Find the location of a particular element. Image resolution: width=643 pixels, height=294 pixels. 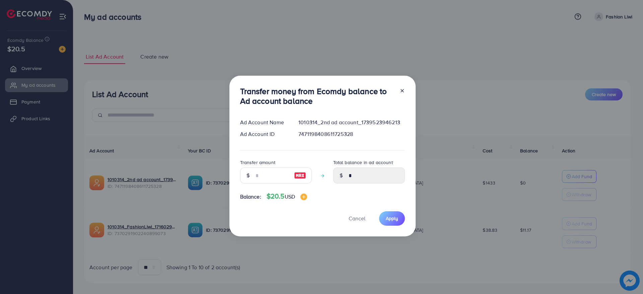

div: Ad Account Name is located at coordinates (264, 122).